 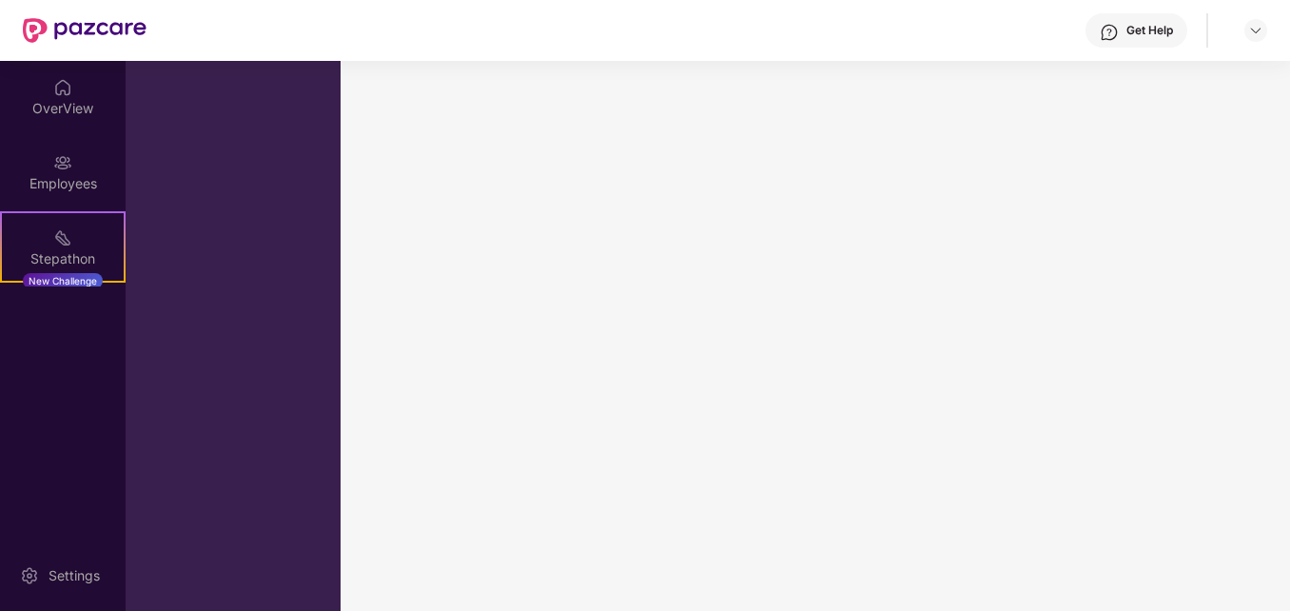 I want to click on div: New Challenge, so click(x=63, y=281).